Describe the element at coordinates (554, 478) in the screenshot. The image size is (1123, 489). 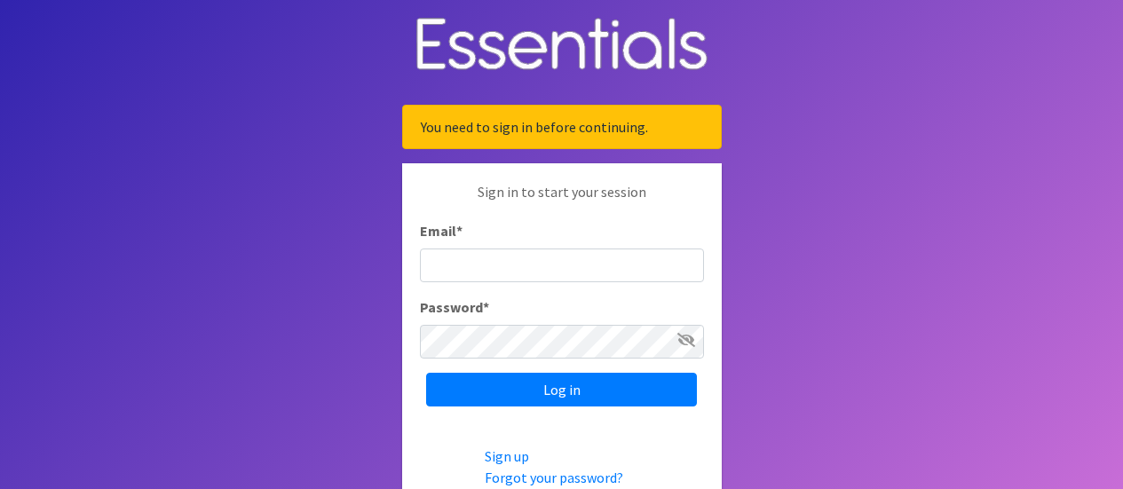
I see `a: Forgot your password?` at that location.